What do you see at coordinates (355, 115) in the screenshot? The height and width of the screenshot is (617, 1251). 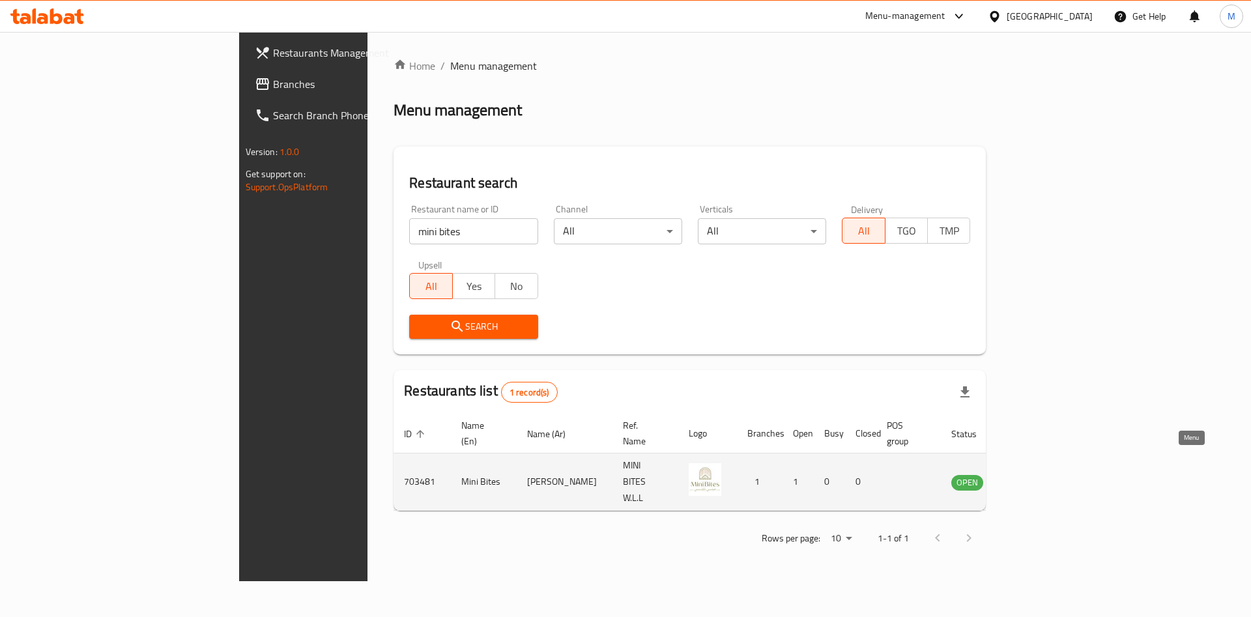 I see `span: Search Branch Phone` at bounding box center [355, 115].